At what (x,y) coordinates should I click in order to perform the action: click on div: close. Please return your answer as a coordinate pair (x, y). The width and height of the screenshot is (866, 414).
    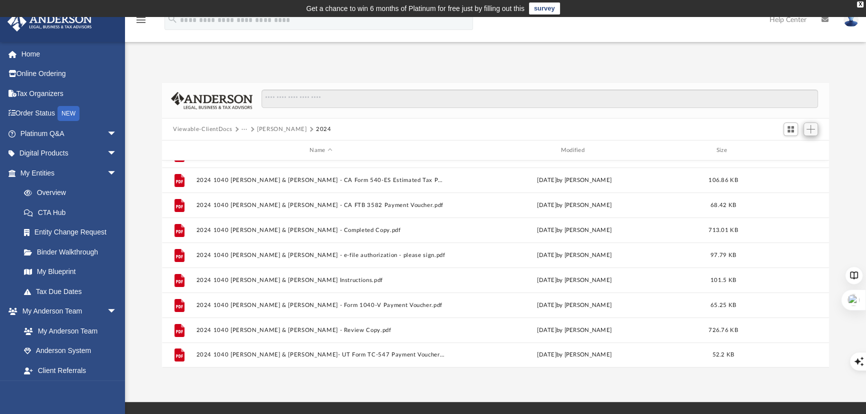
    Looking at the image, I should click on (860, 4).